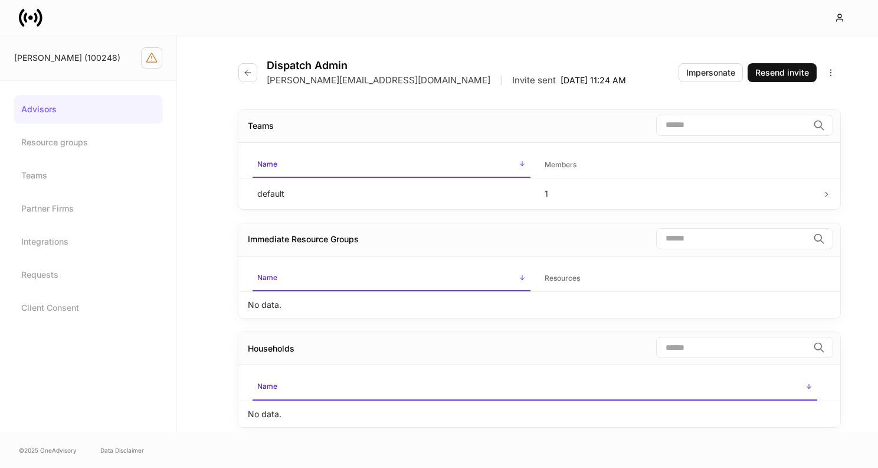 Image resolution: width=878 pixels, height=468 pixels. Describe the element at coordinates (534, 80) in the screenshot. I see `p: Invite sent` at that location.